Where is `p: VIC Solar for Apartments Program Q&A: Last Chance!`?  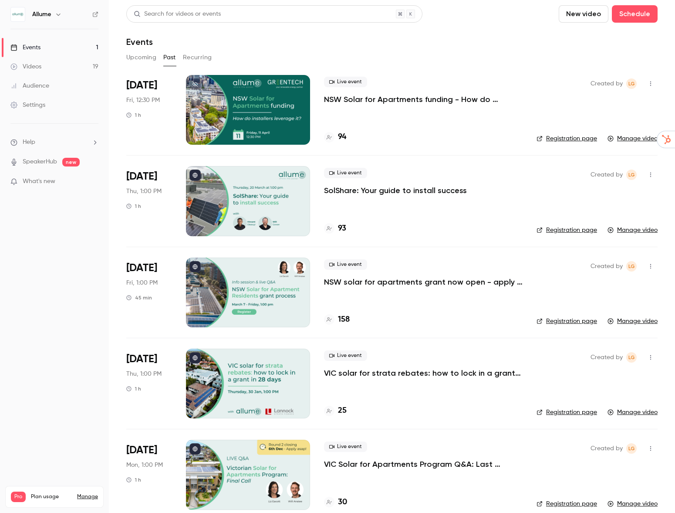
p: VIC Solar for Apartments Program Q&A: Last Chance! is located at coordinates (424, 464).